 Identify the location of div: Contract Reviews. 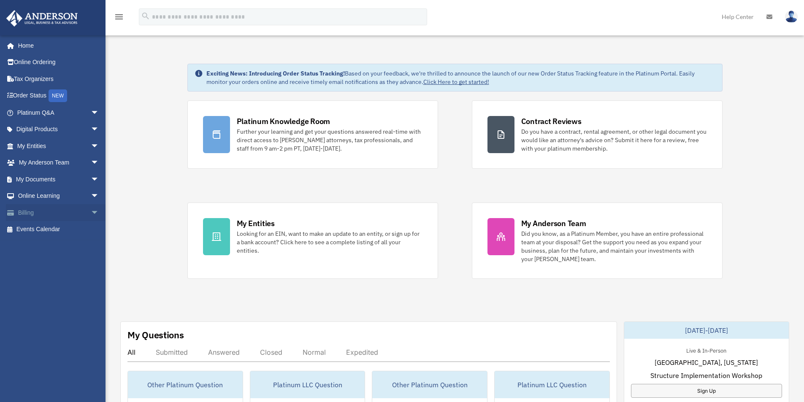
(551, 121).